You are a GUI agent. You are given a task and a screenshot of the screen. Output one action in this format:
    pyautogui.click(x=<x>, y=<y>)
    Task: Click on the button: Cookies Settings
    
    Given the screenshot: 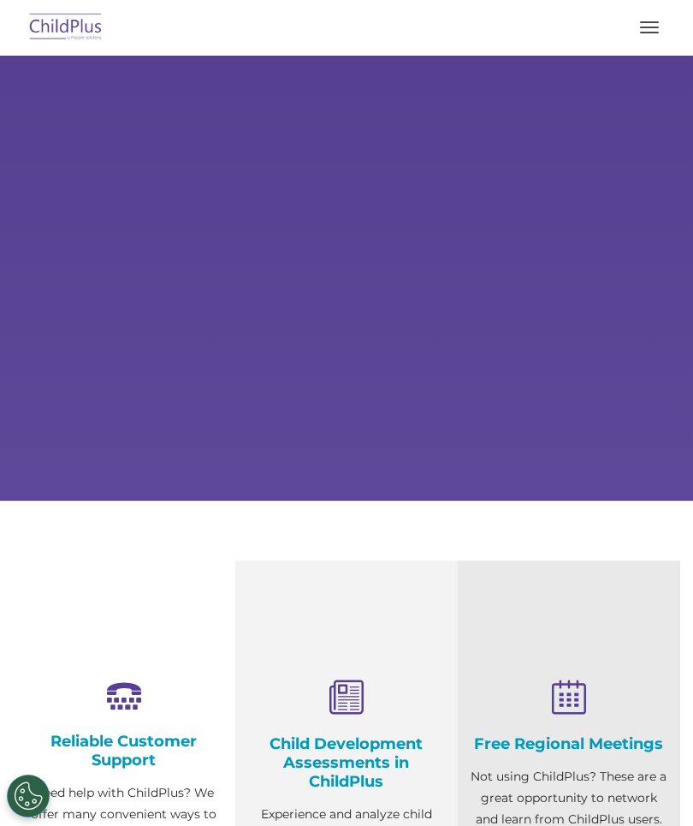 What is the action you would take?
    pyautogui.click(x=28, y=796)
    